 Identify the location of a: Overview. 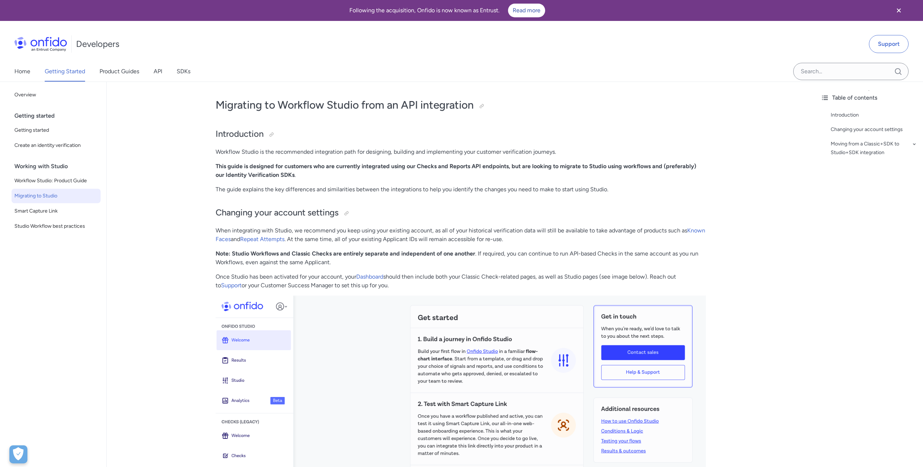
(56, 95).